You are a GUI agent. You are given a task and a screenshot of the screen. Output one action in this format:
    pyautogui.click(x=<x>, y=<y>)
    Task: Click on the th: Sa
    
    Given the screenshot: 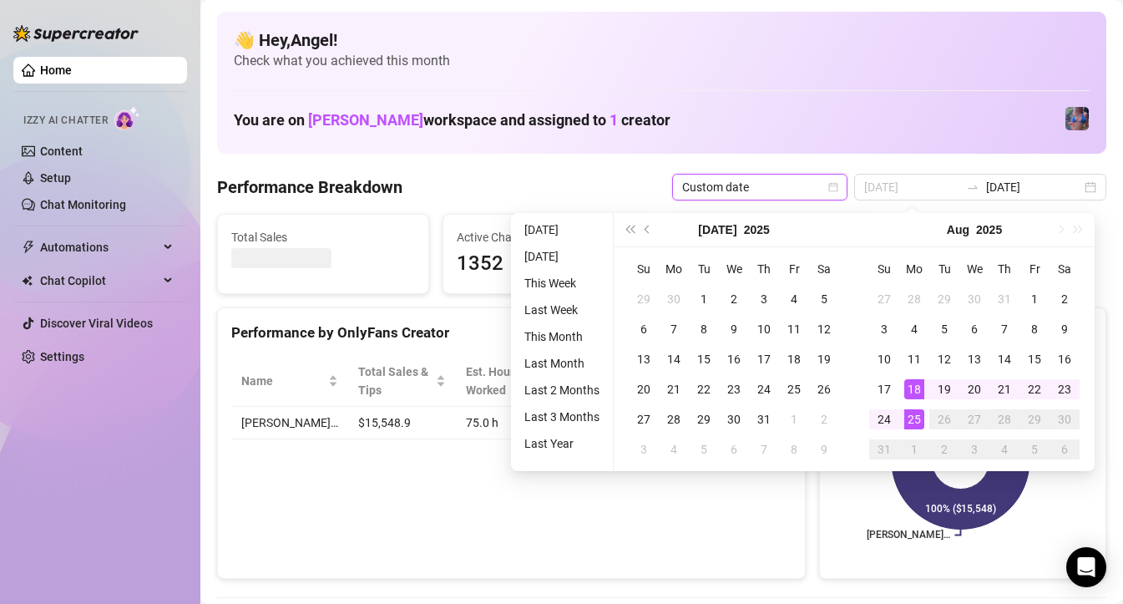 What is the action you would take?
    pyautogui.click(x=1064, y=269)
    